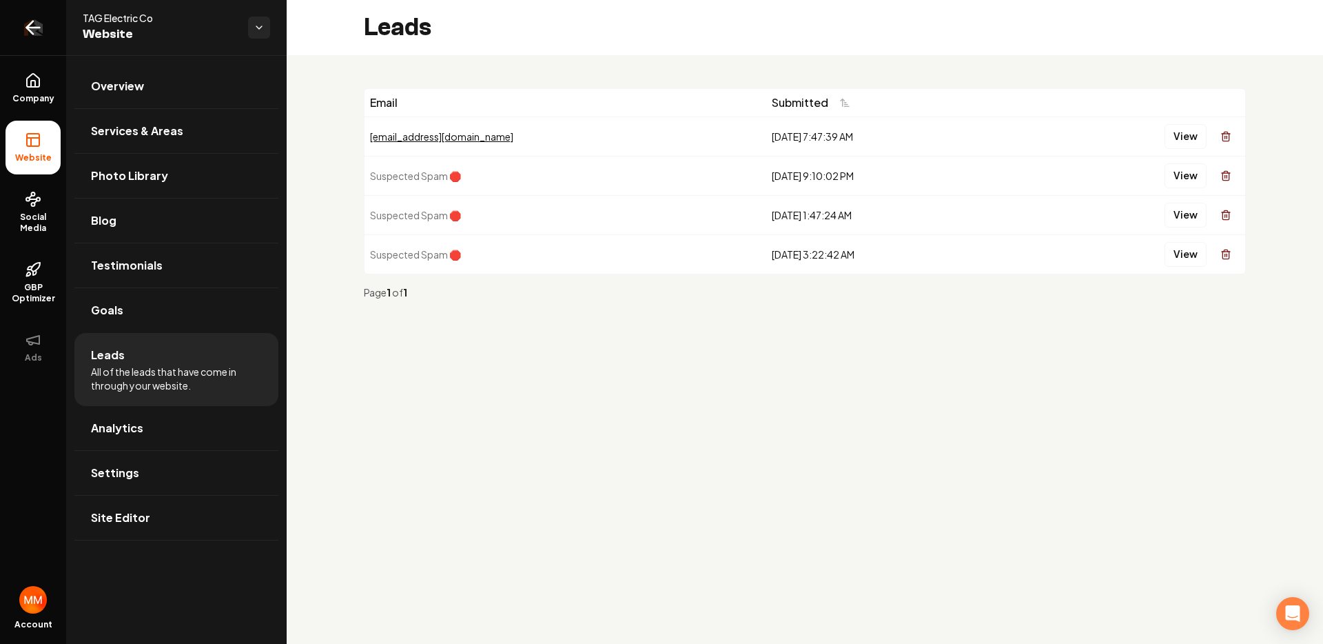 The width and height of the screenshot is (1323, 644). Describe the element at coordinates (375, 292) in the screenshot. I see `span: Page` at that location.